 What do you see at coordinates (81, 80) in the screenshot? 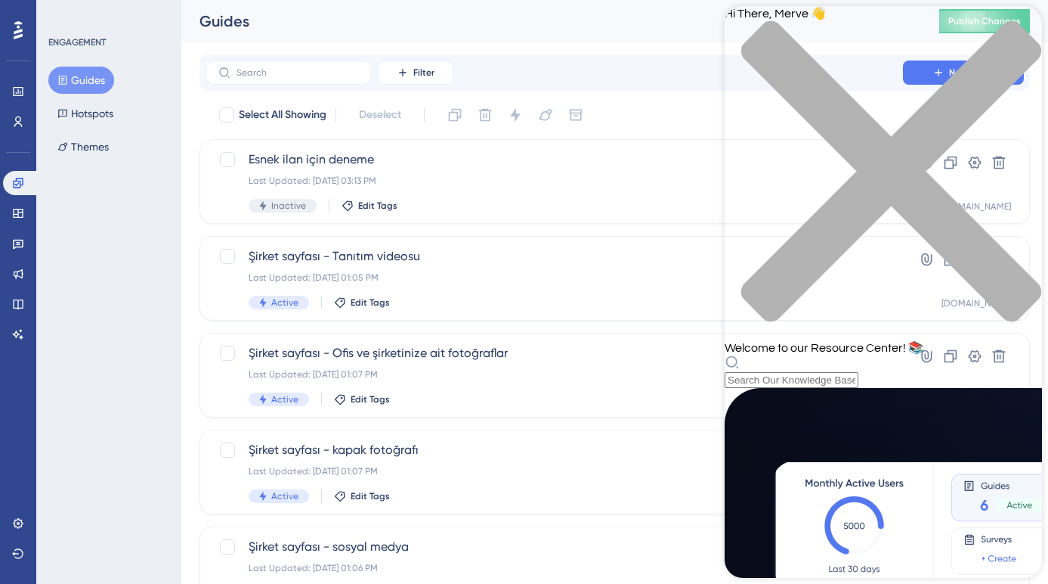
I see `button: Guides` at bounding box center [81, 80].